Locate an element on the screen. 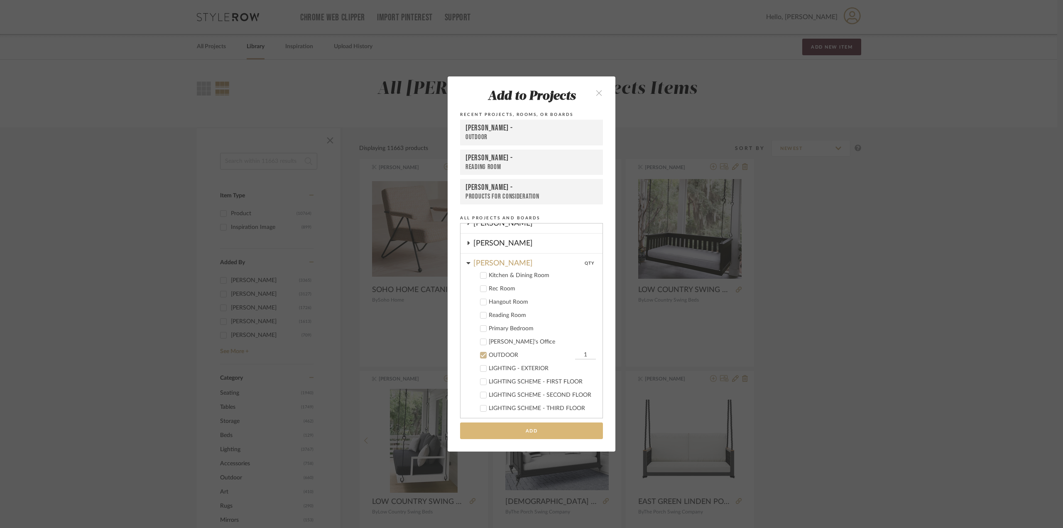  div: QTY is located at coordinates (589, 261).